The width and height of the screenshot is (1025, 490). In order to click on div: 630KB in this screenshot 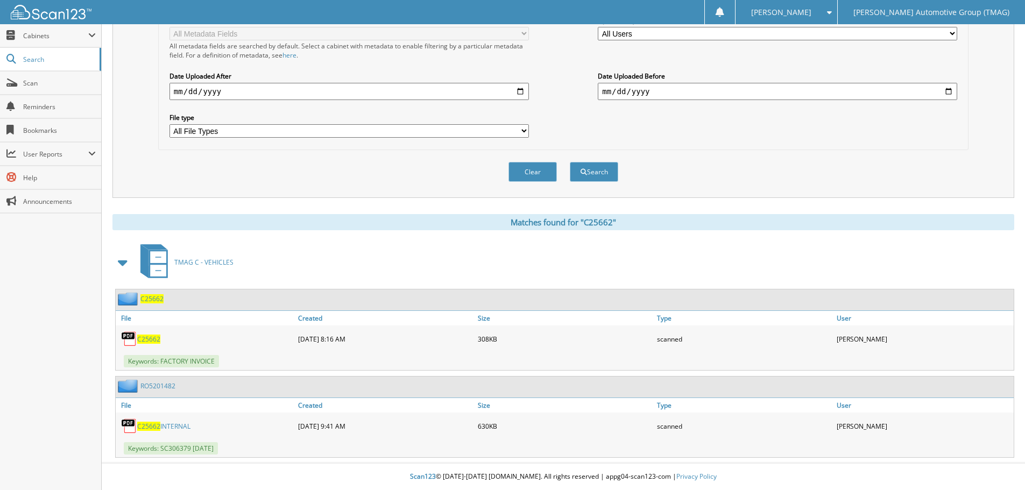, I will do `click(565, 426)`.